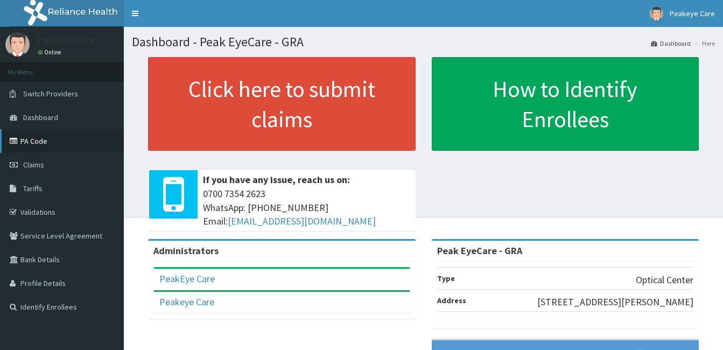  I want to click on p: Optical Center, so click(664, 280).